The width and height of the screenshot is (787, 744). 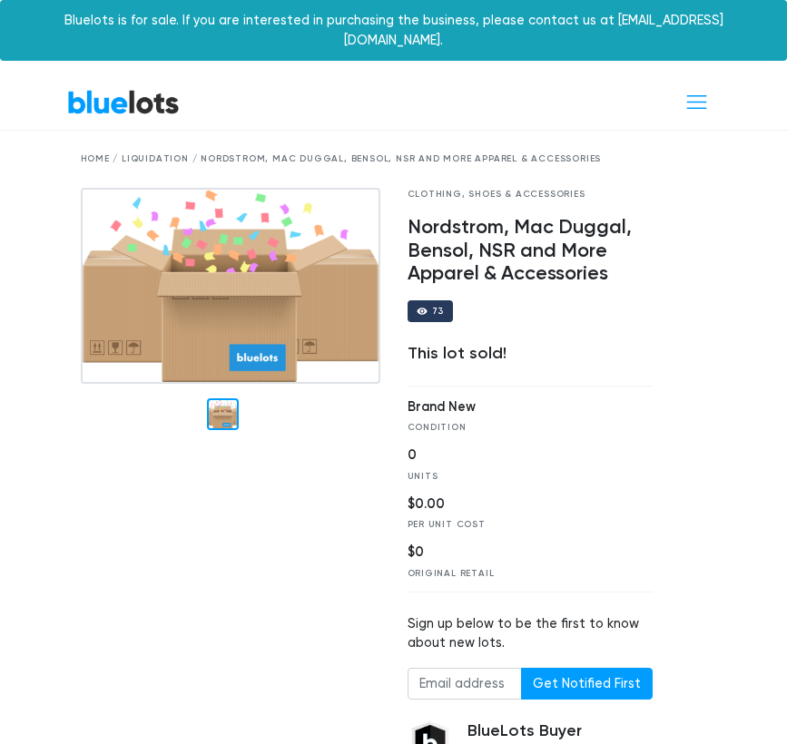 I want to click on a: BlueLots, so click(x=123, y=102).